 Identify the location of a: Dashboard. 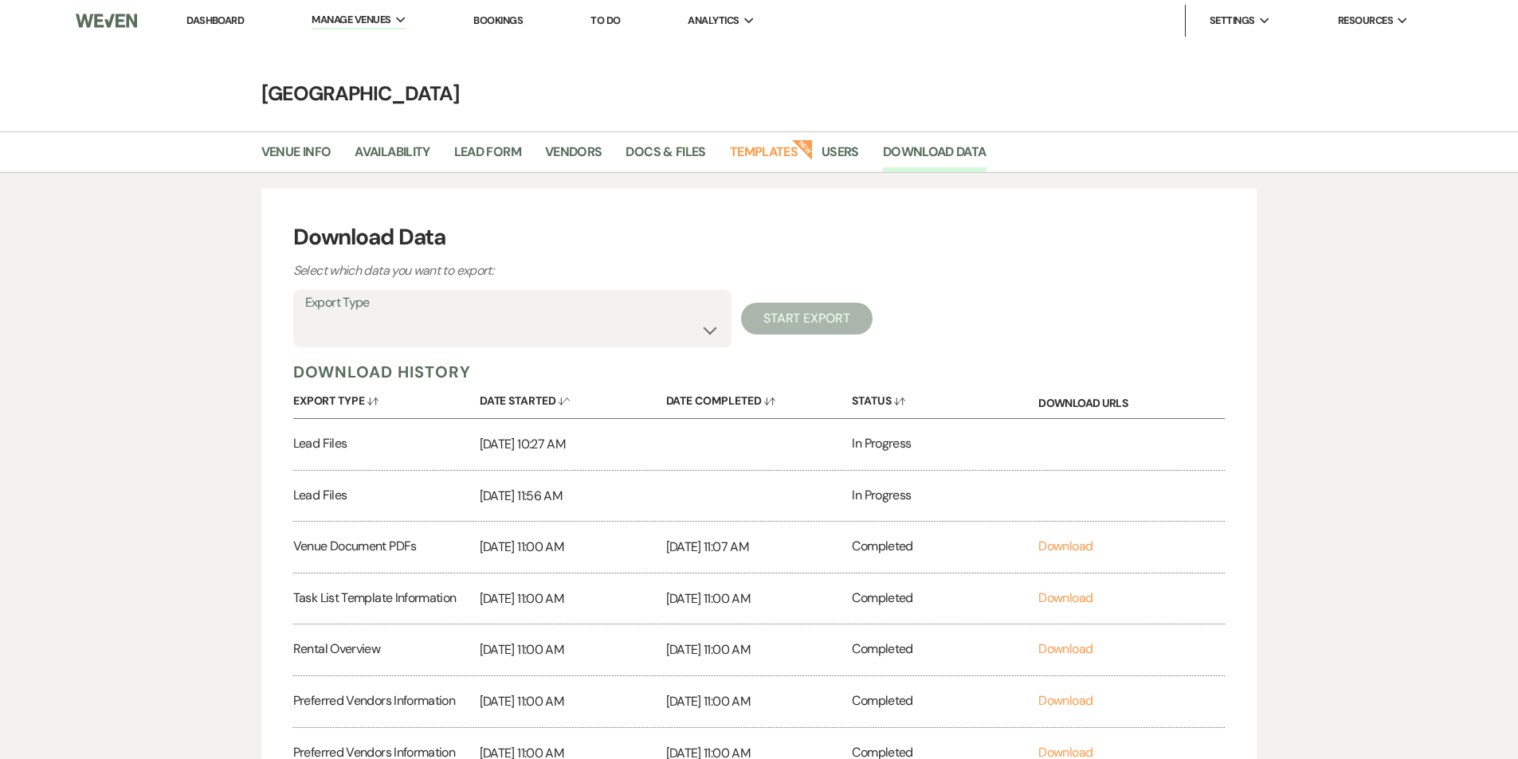
(215, 20).